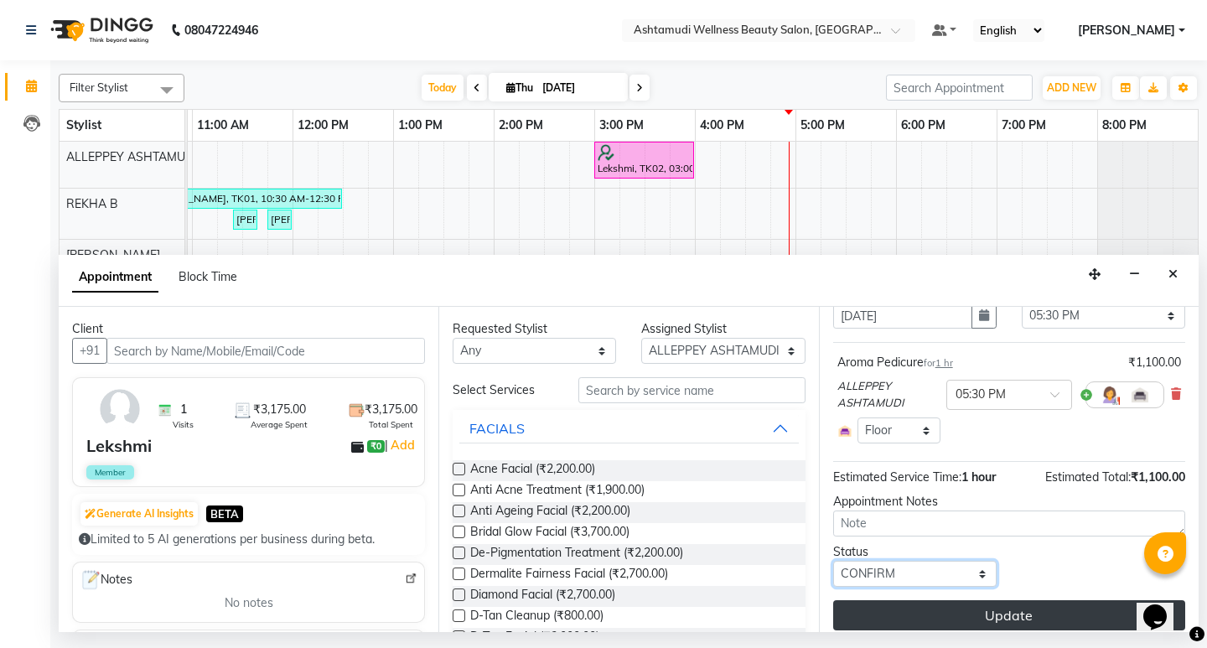  Describe the element at coordinates (557, 491) in the screenshot. I see `span: Anti Acne Treatment (₹1,900.00)` at that location.